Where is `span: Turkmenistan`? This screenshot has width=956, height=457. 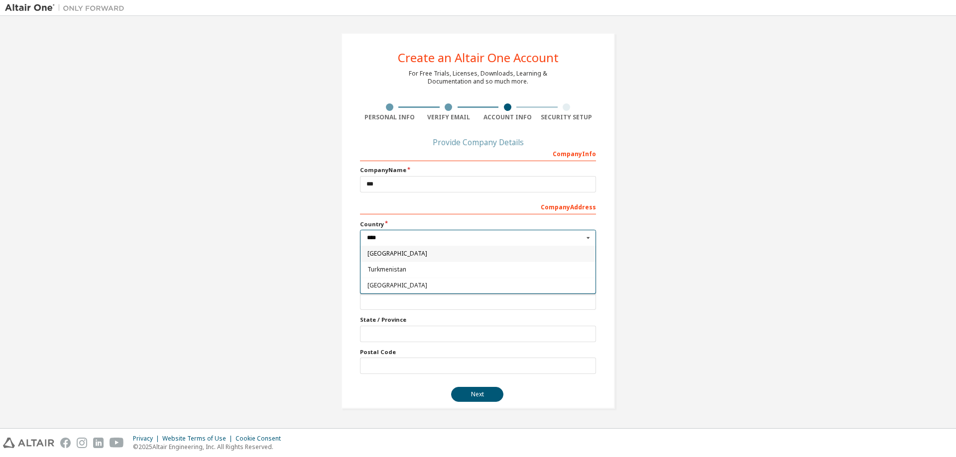 span: Turkmenistan is located at coordinates (478, 270).